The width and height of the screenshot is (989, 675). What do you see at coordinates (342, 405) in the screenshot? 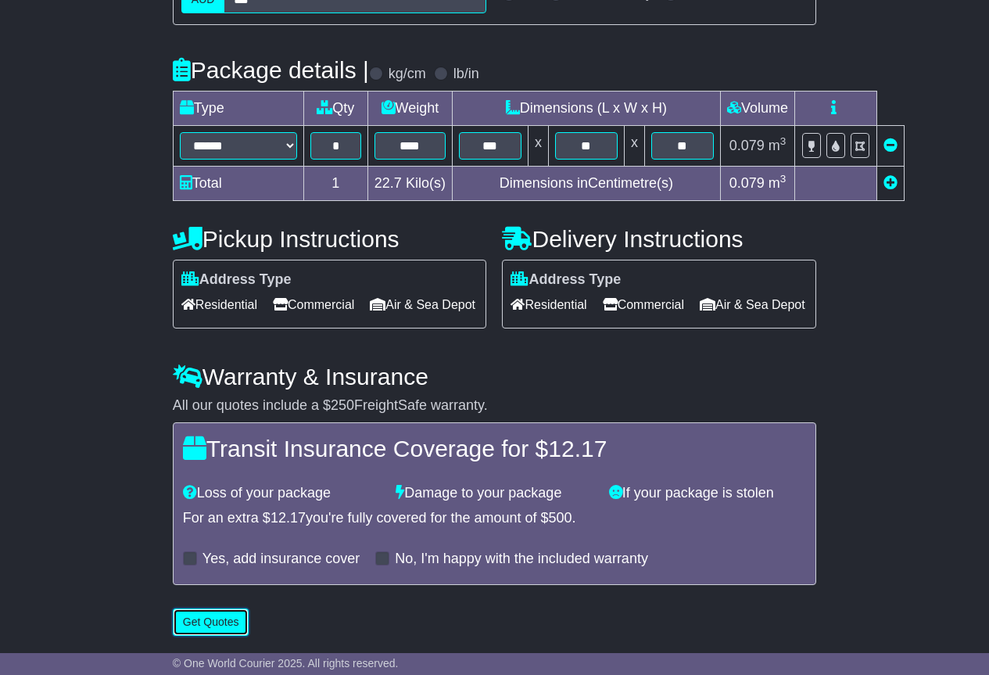
I see `span: 250` at bounding box center [342, 405].